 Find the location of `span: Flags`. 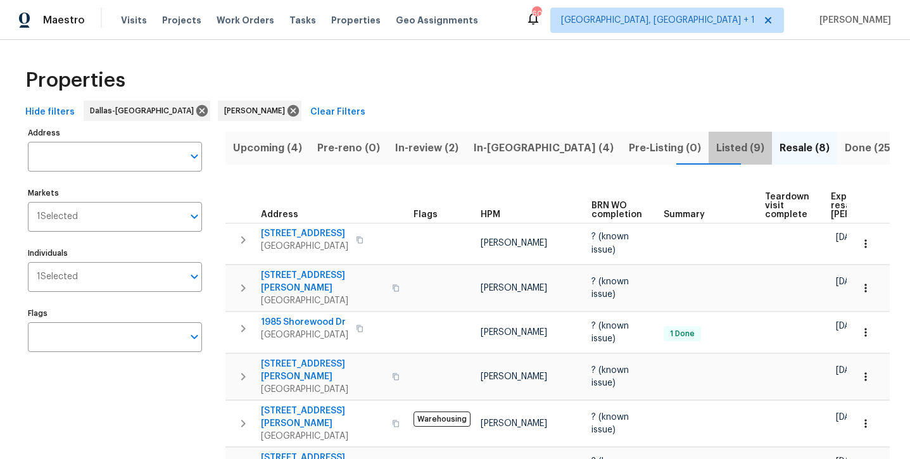

span: Flags is located at coordinates (425, 215).